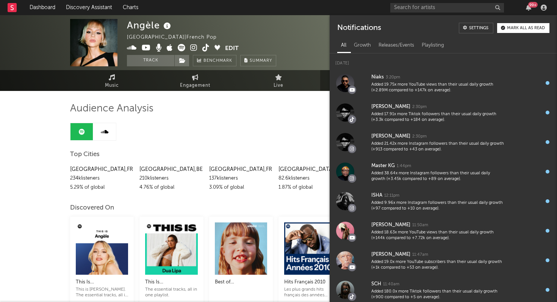  I want to click on div: Growth, so click(362, 45).